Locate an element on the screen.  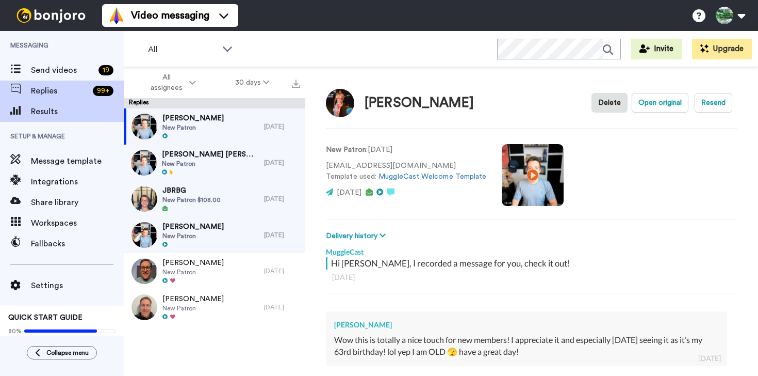
strong: New Patron is located at coordinates (346, 150).